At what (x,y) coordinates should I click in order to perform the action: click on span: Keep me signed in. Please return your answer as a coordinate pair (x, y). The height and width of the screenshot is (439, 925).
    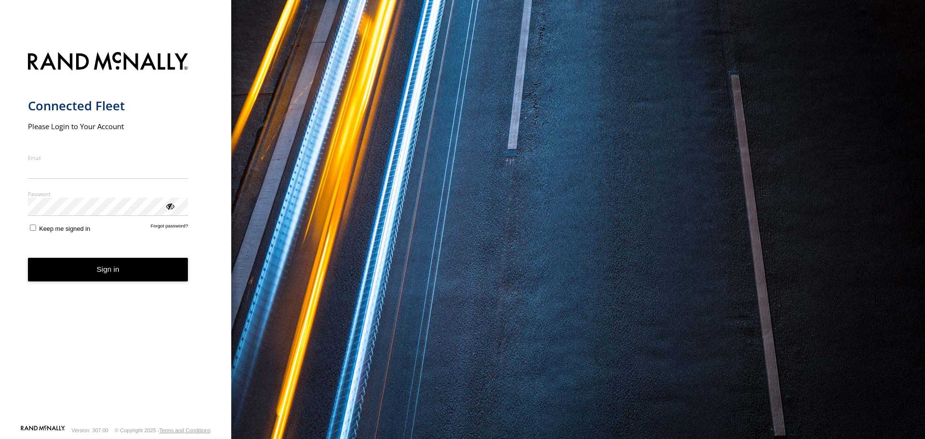
    Looking at the image, I should click on (65, 228).